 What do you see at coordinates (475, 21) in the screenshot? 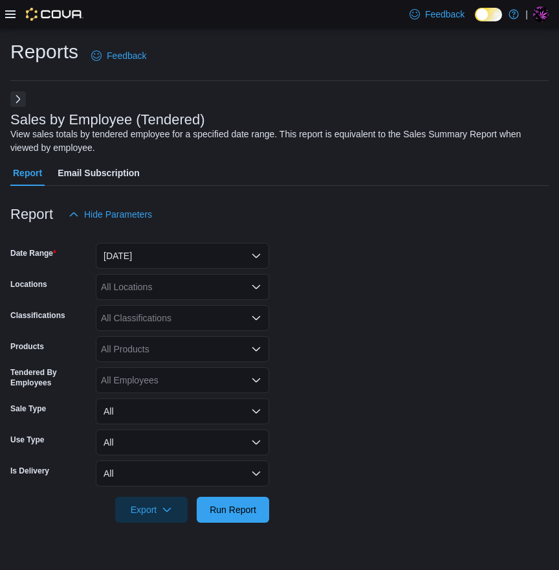
I see `span: Dark Mode` at bounding box center [475, 21].